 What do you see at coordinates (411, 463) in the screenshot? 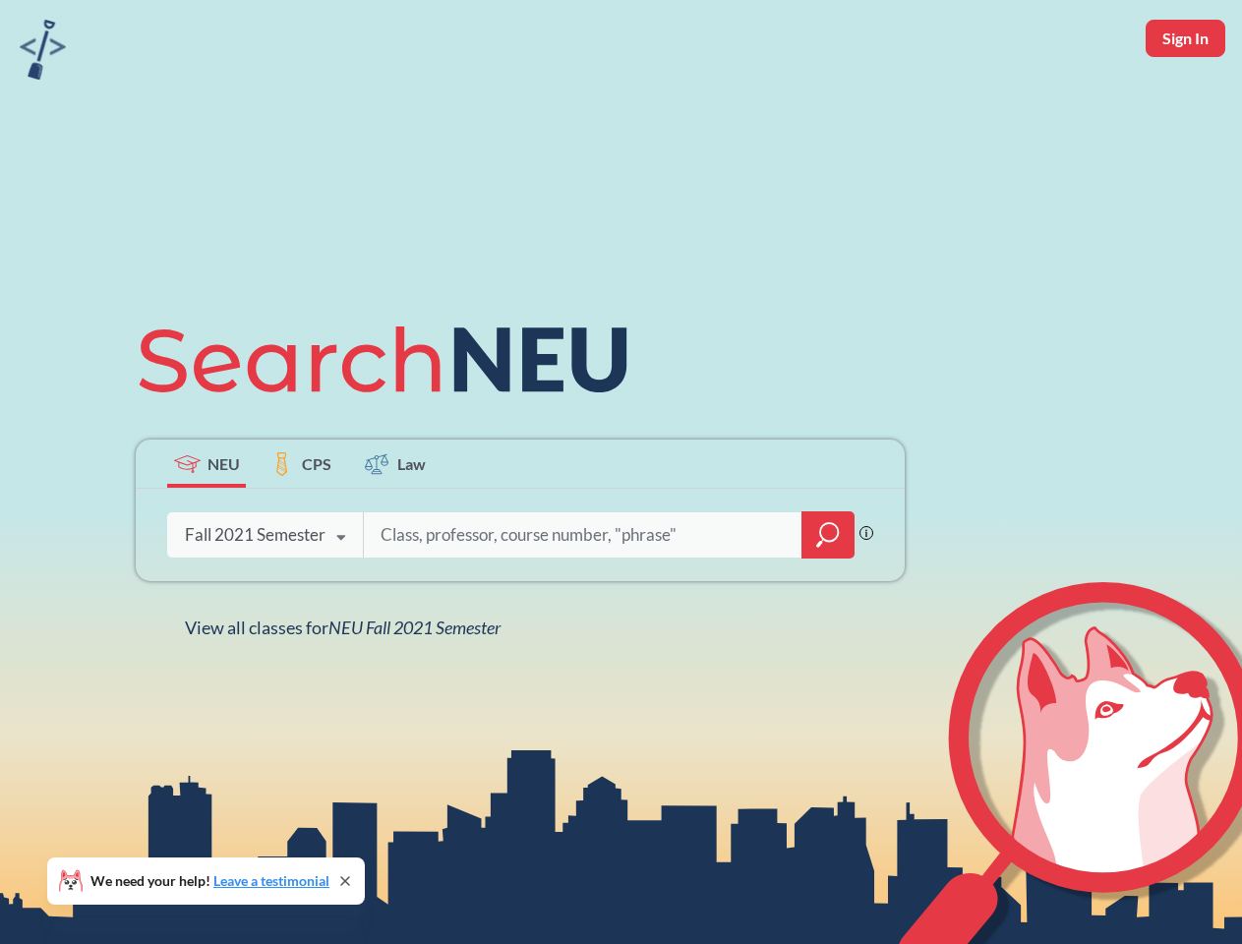
I see `span: Law` at bounding box center [411, 463].